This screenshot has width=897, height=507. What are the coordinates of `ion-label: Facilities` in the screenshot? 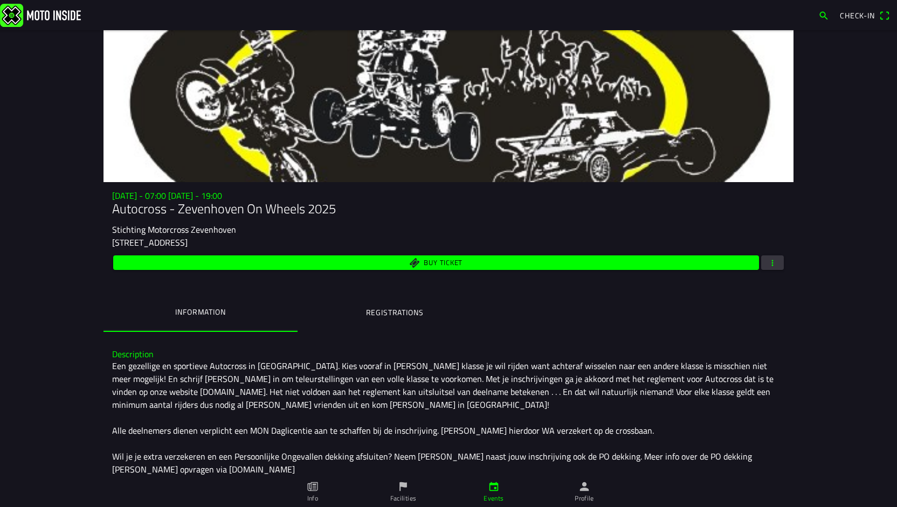 It's located at (403, 498).